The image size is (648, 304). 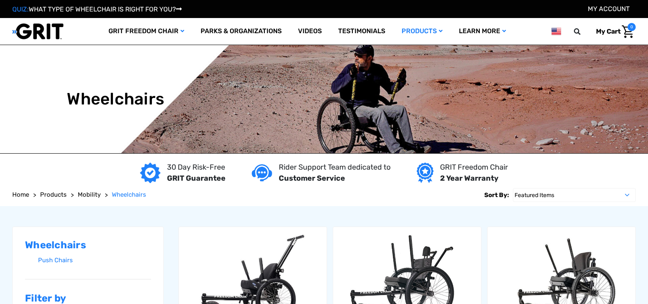 I want to click on h1: Wheelchairs, so click(x=115, y=99).